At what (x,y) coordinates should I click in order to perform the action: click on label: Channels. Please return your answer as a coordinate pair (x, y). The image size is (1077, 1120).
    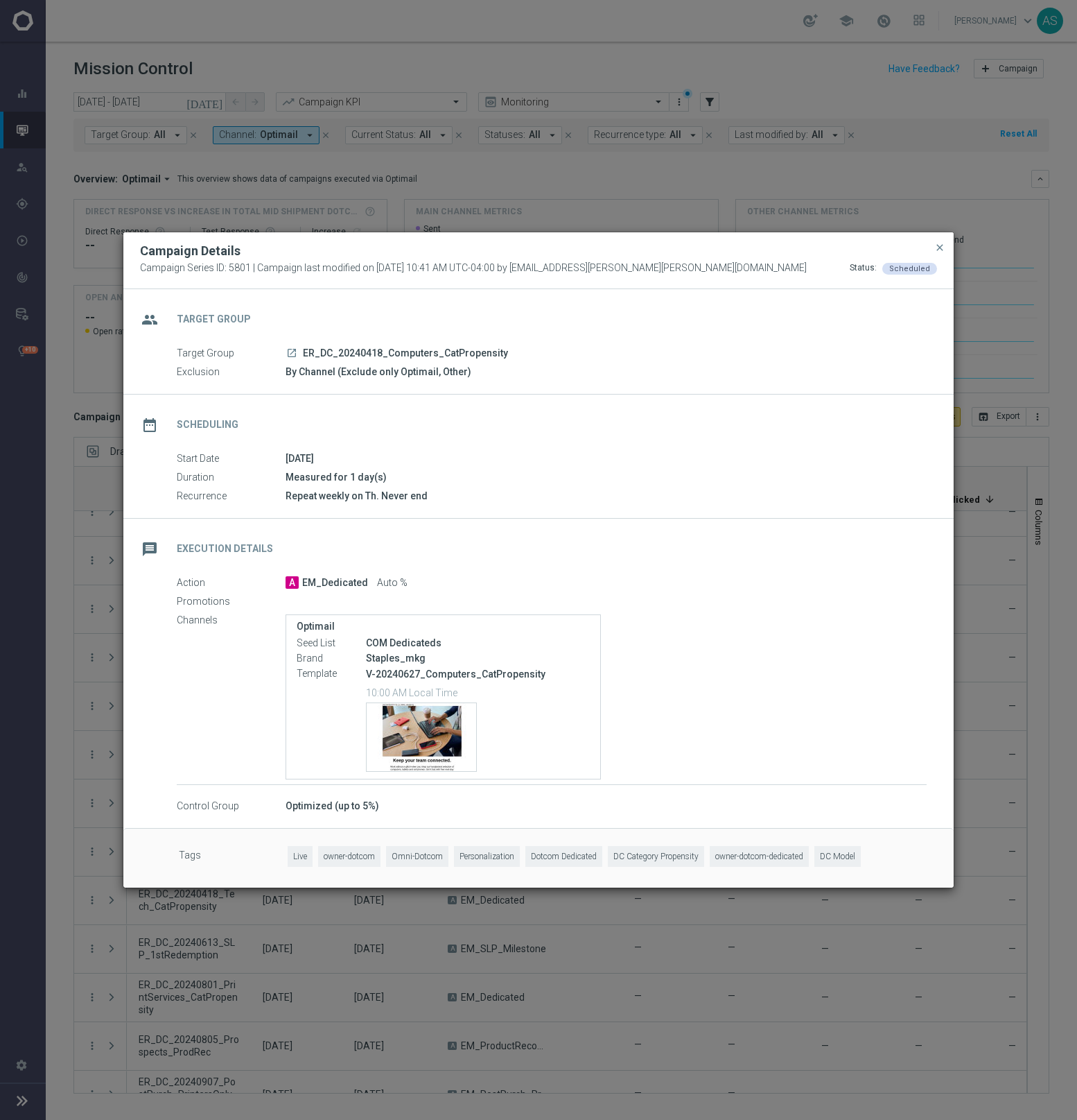
    Looking at the image, I should click on (231, 620).